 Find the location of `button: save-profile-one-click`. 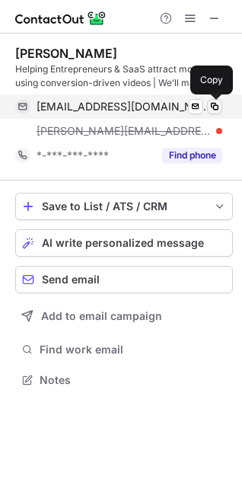

button: save-profile-one-click is located at coordinates (124, 206).